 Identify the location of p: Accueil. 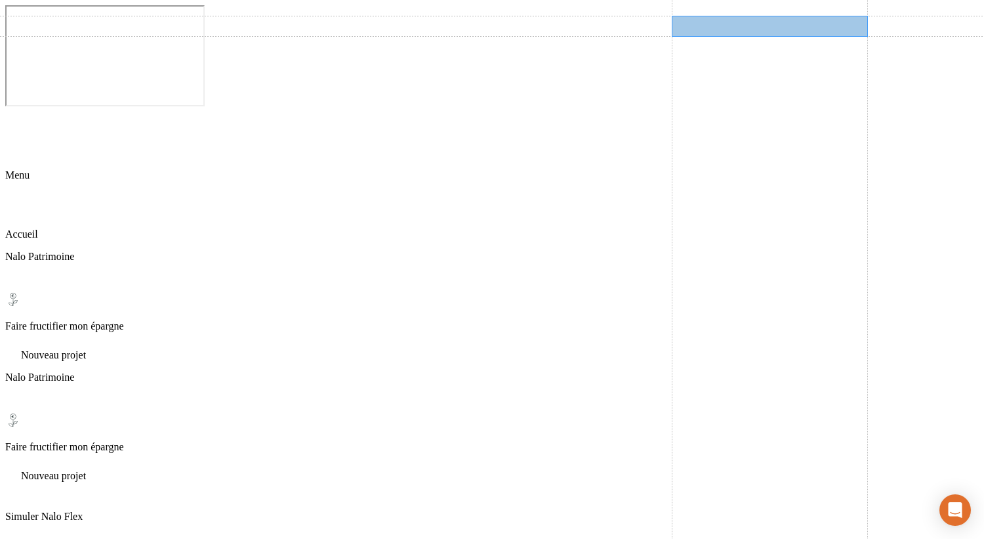
(492, 234).